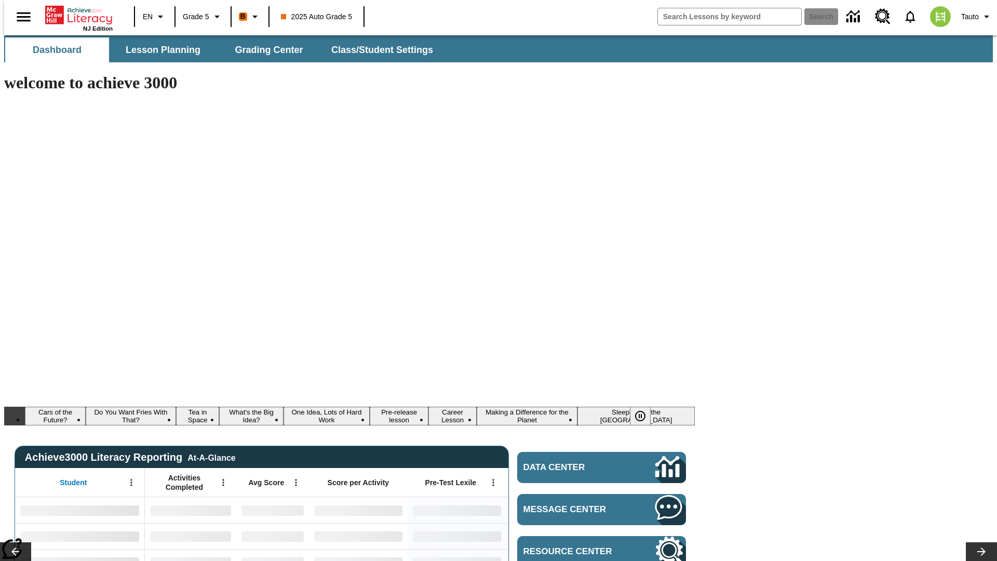 This screenshot has height=561, width=997. Describe the element at coordinates (350, 83) in the screenshot. I see `h1: welcome to achieve 3000` at that location.